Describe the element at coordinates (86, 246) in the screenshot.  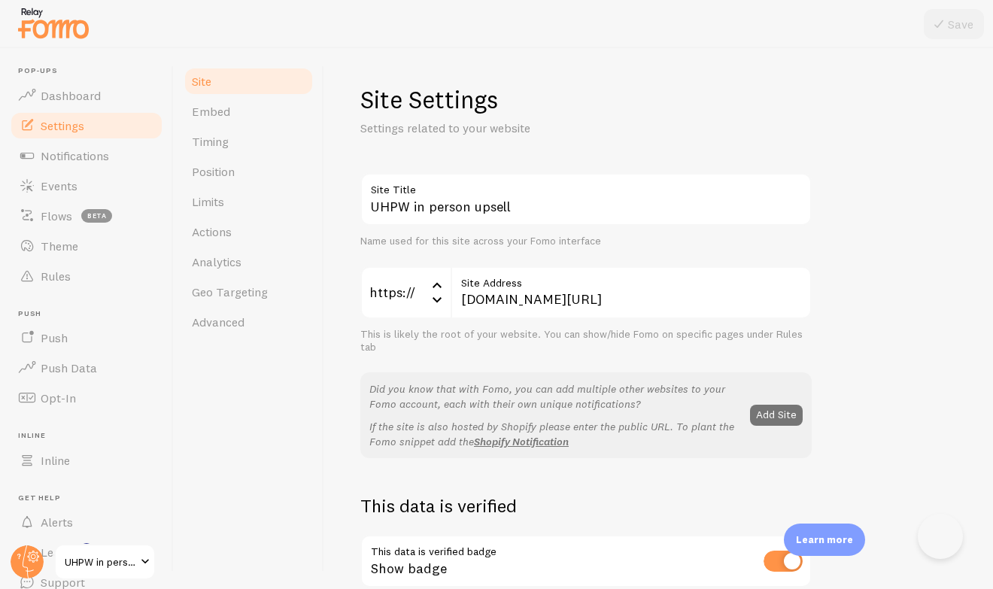
I see `a: Theme` at that location.